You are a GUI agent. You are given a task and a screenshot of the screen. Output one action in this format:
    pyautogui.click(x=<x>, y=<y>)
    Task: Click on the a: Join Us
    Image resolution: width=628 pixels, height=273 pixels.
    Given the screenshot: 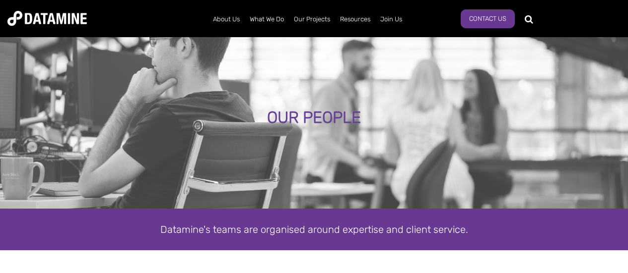 What is the action you would take?
    pyautogui.click(x=391, y=19)
    